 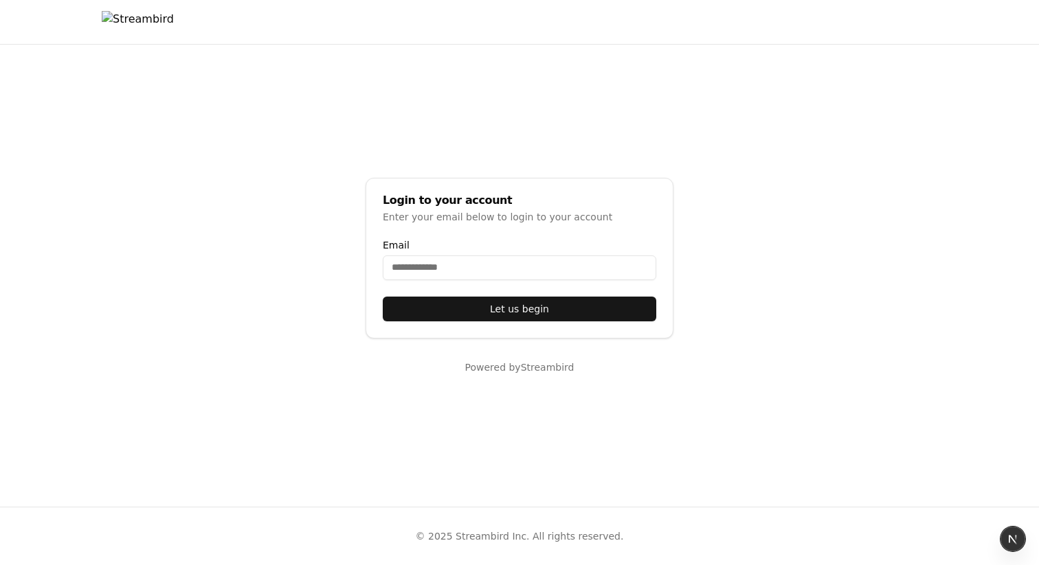 I want to click on div: Login to your account, so click(x=519, y=201).